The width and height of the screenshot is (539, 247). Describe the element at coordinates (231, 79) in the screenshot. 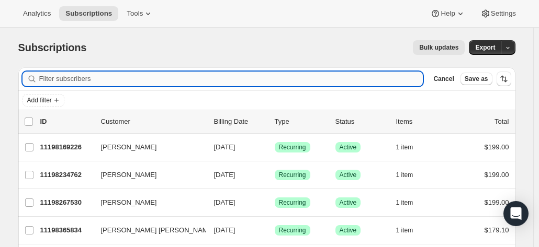

I see `input: Filter subscribers` at that location.